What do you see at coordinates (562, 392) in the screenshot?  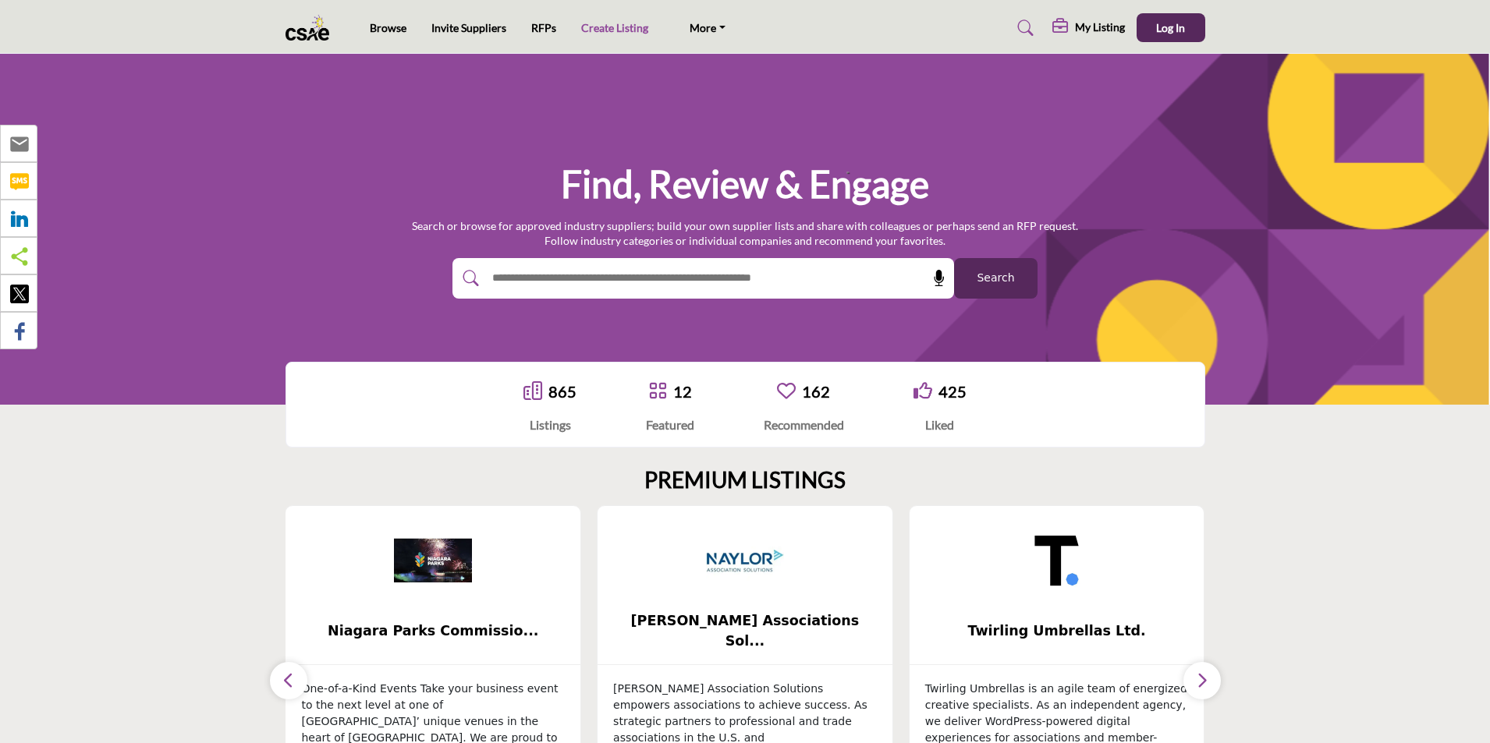 I see `a: 865` at bounding box center [562, 392].